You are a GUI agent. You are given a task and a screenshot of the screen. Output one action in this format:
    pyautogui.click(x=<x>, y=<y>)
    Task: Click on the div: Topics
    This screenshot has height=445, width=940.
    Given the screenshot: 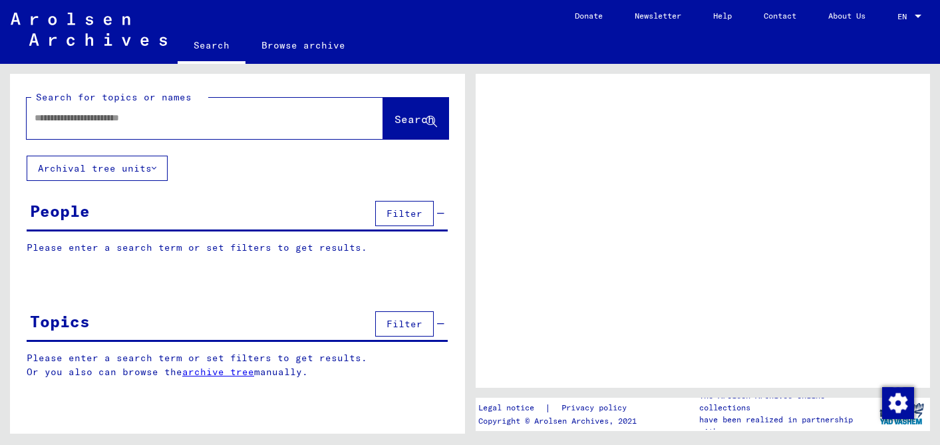 What is the action you would take?
    pyautogui.click(x=60, y=321)
    